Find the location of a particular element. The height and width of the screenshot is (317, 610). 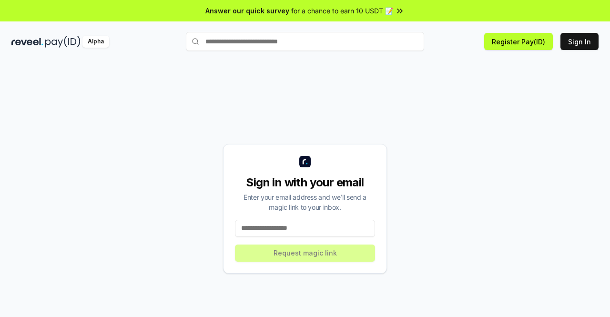

img: reveel_dark is located at coordinates (27, 41).